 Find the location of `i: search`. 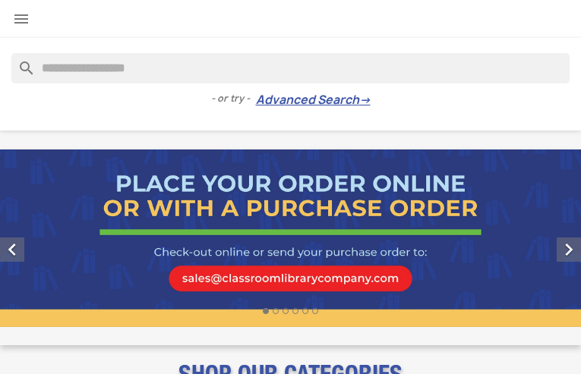

i: search is located at coordinates (21, 62).